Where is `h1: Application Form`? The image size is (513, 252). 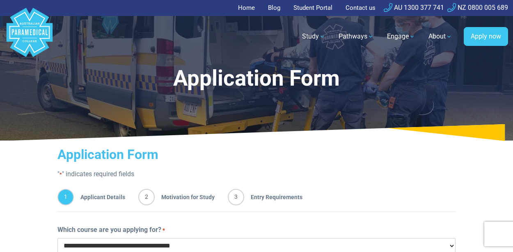 h1: Application Form is located at coordinates (256, 78).